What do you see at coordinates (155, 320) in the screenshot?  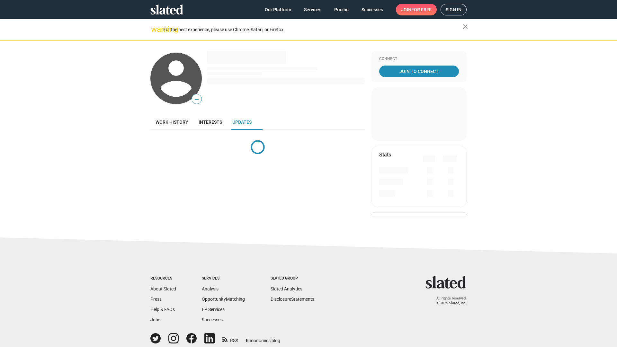 I see `a: Jobs` at bounding box center [155, 320].